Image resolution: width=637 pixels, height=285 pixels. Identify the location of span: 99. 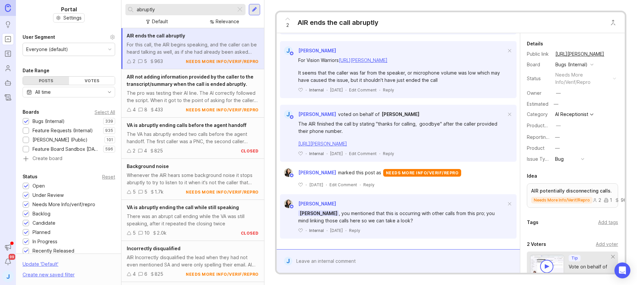
(12, 257).